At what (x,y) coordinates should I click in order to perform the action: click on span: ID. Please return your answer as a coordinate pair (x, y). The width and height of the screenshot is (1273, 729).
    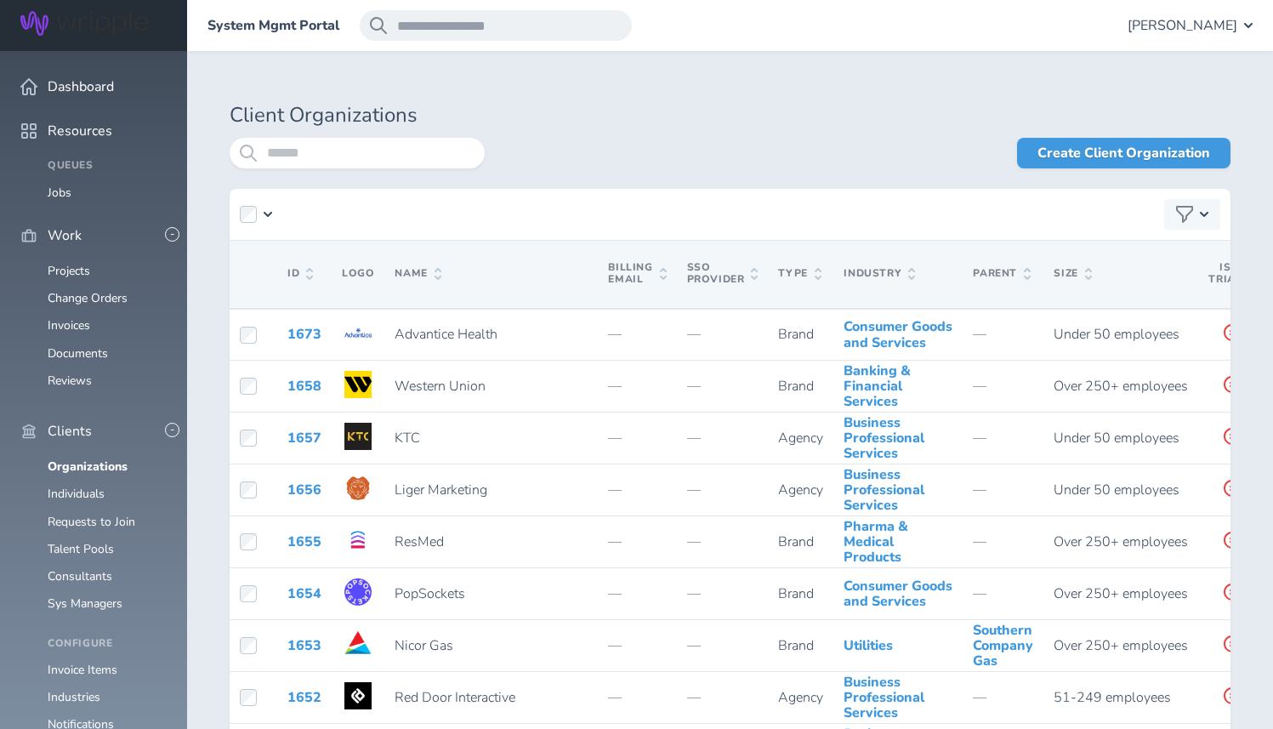
    Looking at the image, I should click on (300, 274).